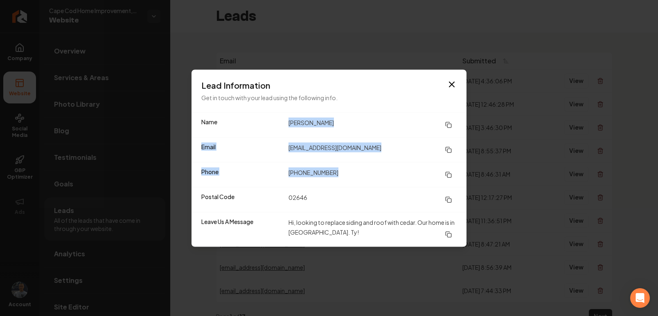  What do you see at coordinates (241, 175) in the screenshot?
I see `dt: Phone` at bounding box center [241, 175].